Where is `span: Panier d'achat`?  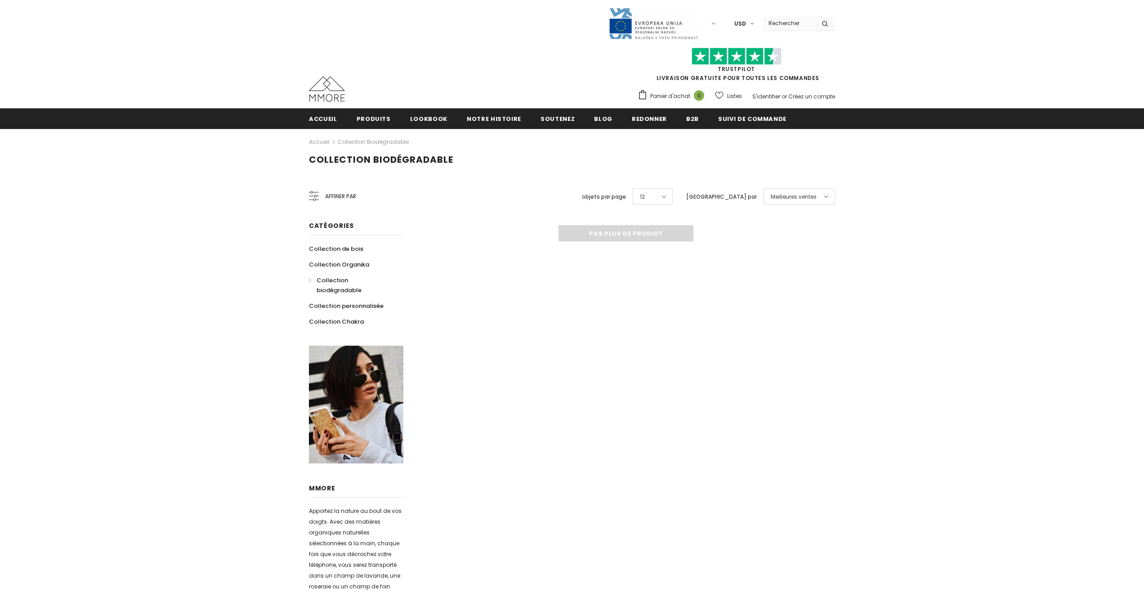 span: Panier d'achat is located at coordinates (670, 96).